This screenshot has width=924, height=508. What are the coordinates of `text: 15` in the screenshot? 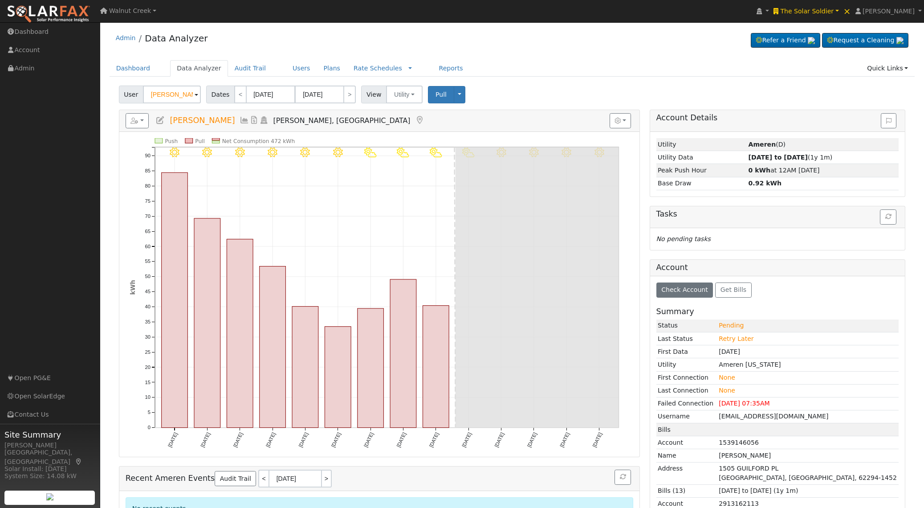 It's located at (147, 382).